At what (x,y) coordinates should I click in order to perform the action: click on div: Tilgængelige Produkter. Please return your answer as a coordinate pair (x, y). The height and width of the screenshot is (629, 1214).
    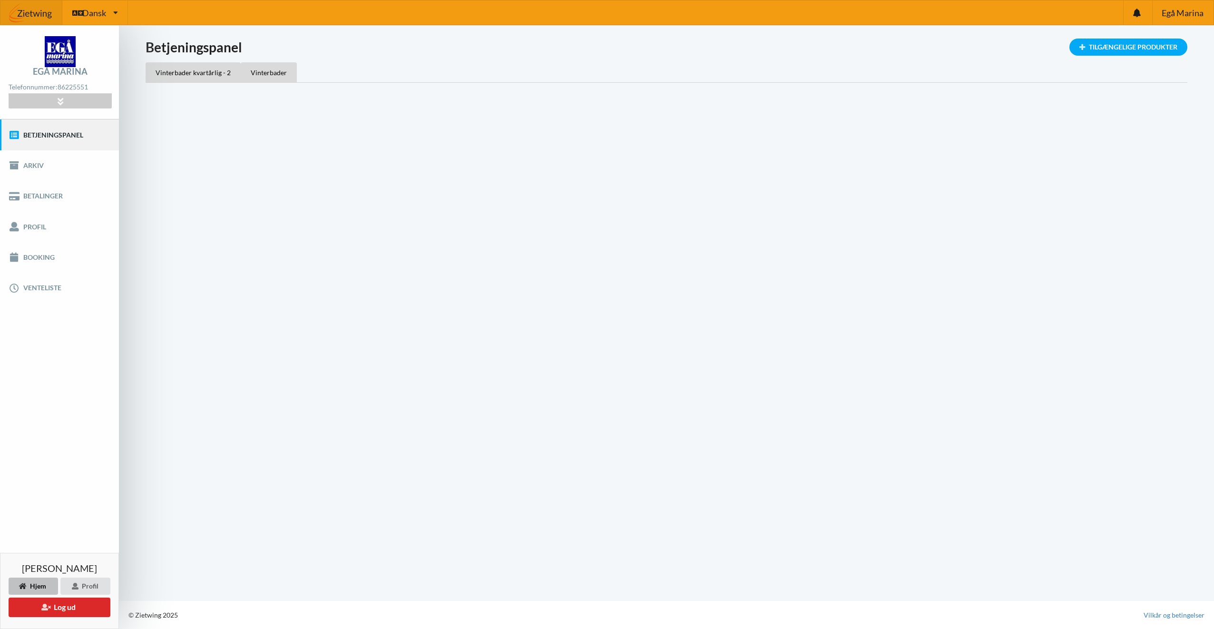
    Looking at the image, I should click on (1129, 47).